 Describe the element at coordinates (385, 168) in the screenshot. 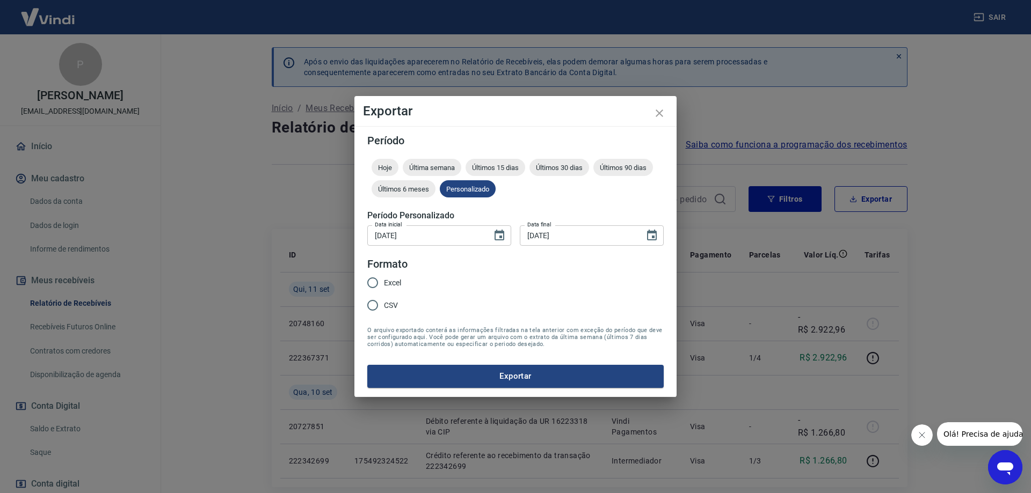

I see `span: Hoje` at that location.